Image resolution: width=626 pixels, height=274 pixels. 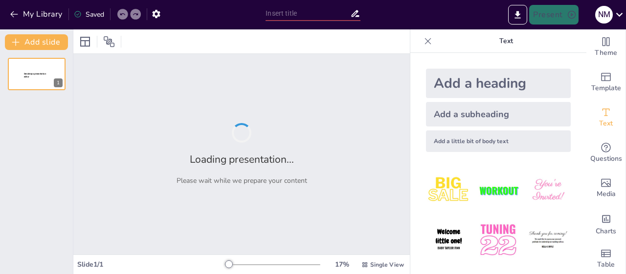 What do you see at coordinates (606, 123) in the screenshot?
I see `span: Text` at bounding box center [606, 123].